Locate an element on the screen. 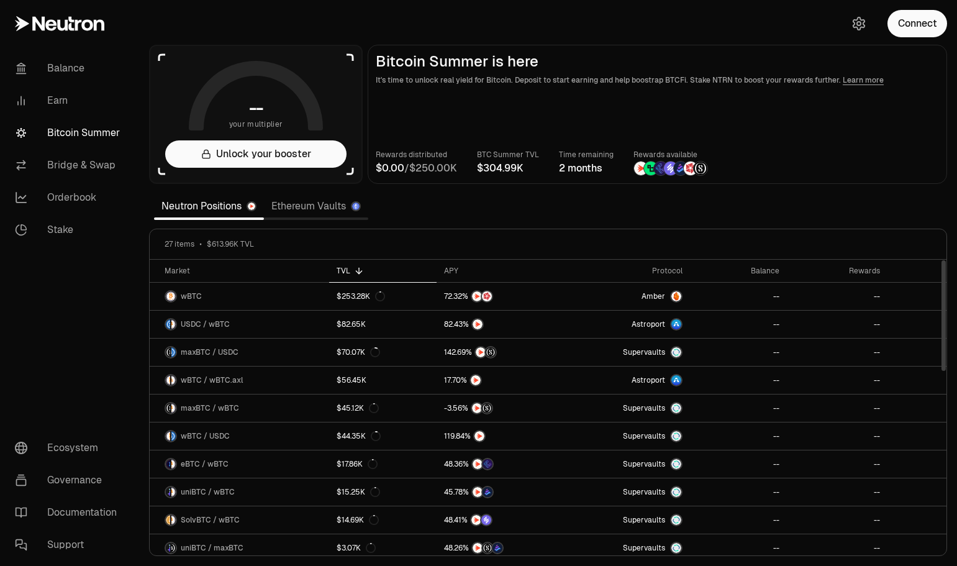  img: Structured Points is located at coordinates (487, 548).